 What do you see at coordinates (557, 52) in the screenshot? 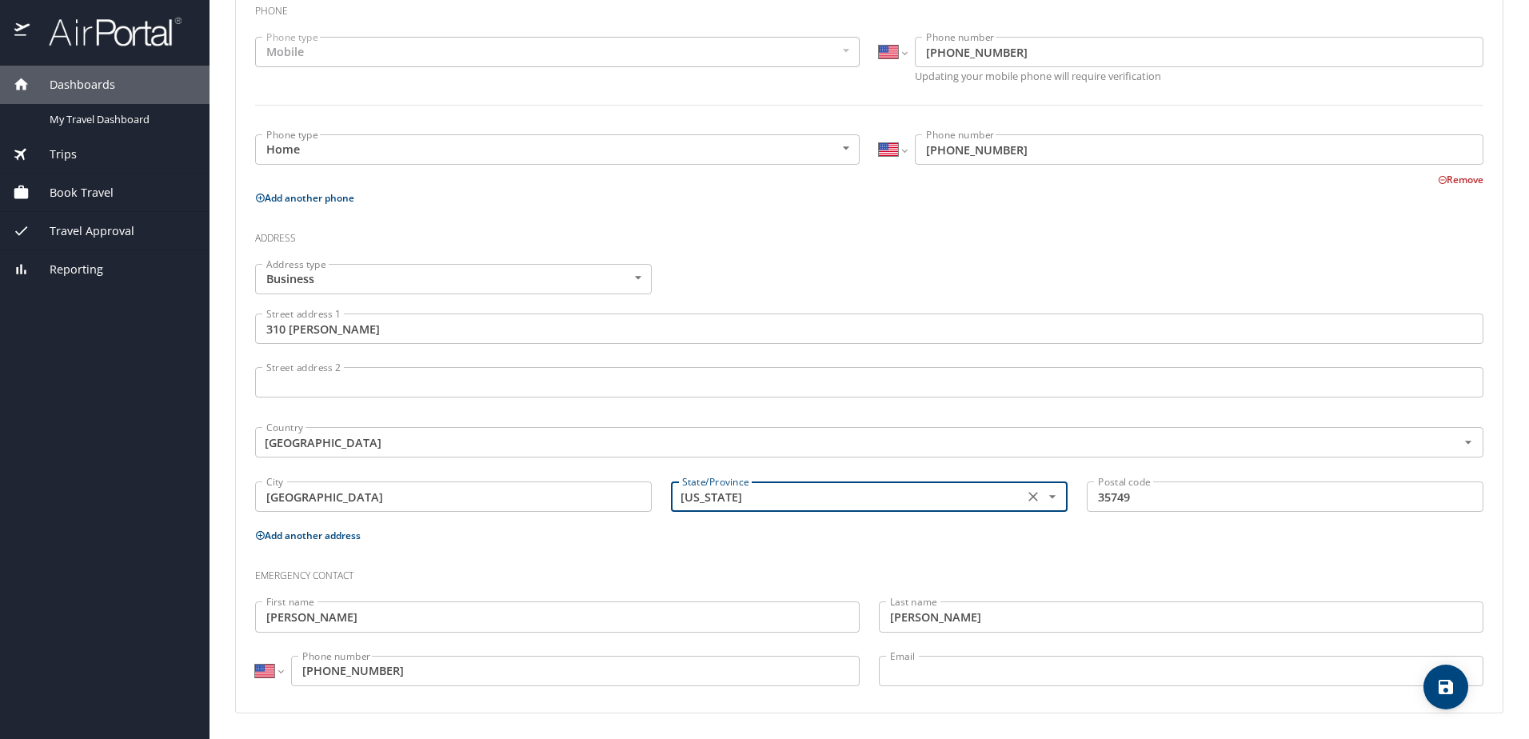
I see `div: Mobile` at bounding box center [557, 52].